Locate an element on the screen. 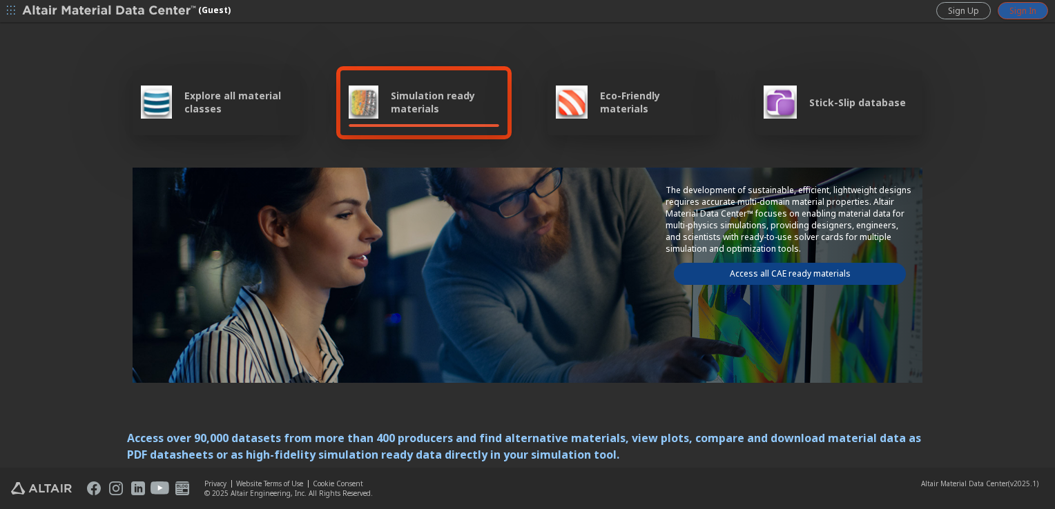  a: Website Terms of Use is located at coordinates (269, 484).